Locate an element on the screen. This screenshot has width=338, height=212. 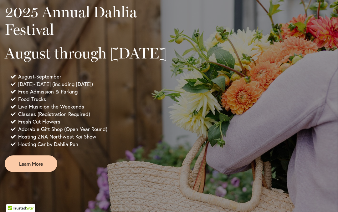
h2: 2025 Annual Dahlia Festival is located at coordinates (91, 21).